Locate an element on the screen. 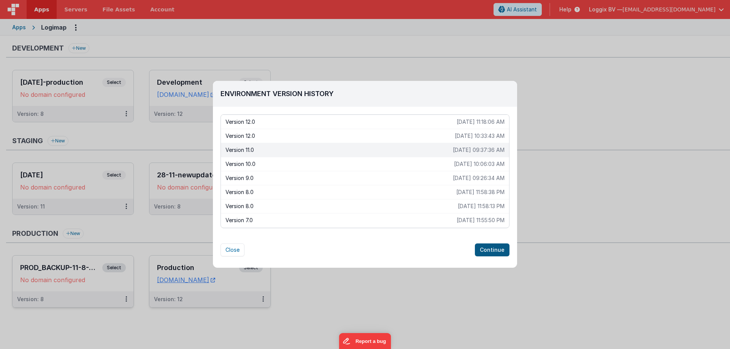 The width and height of the screenshot is (730, 349). p: Version 10.0 is located at coordinates (340, 164).